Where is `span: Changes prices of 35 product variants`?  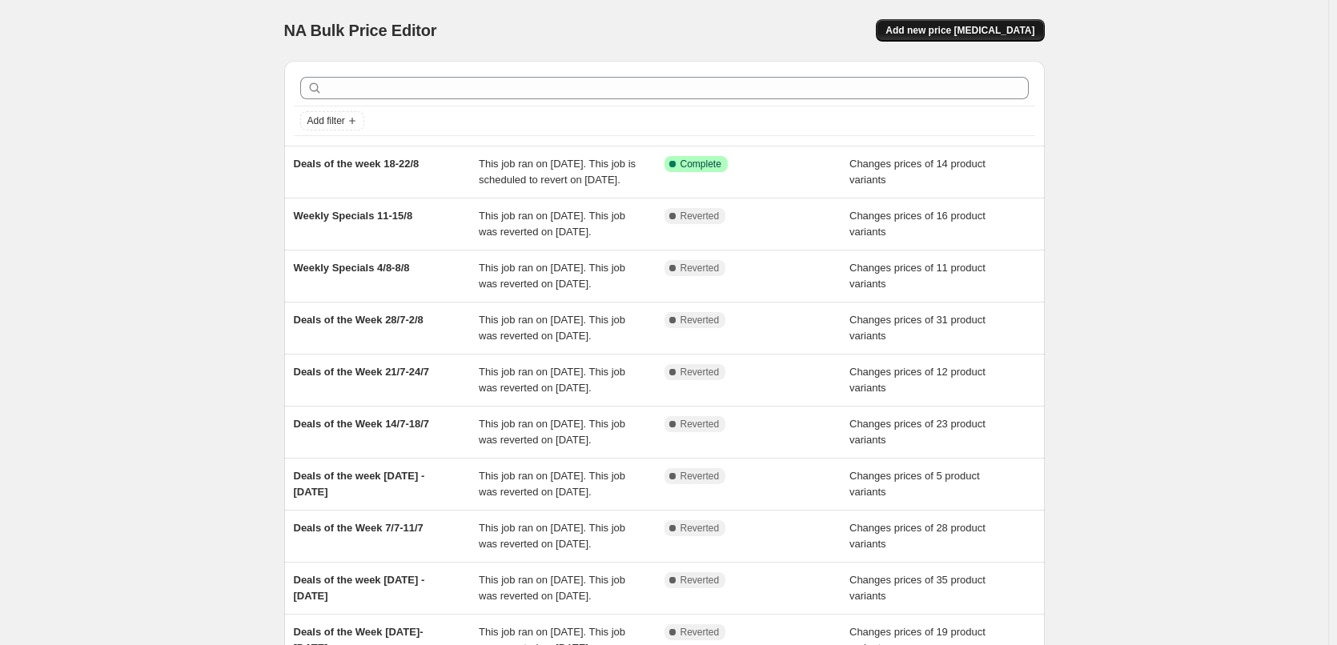
span: Changes prices of 35 product variants is located at coordinates (918, 588).